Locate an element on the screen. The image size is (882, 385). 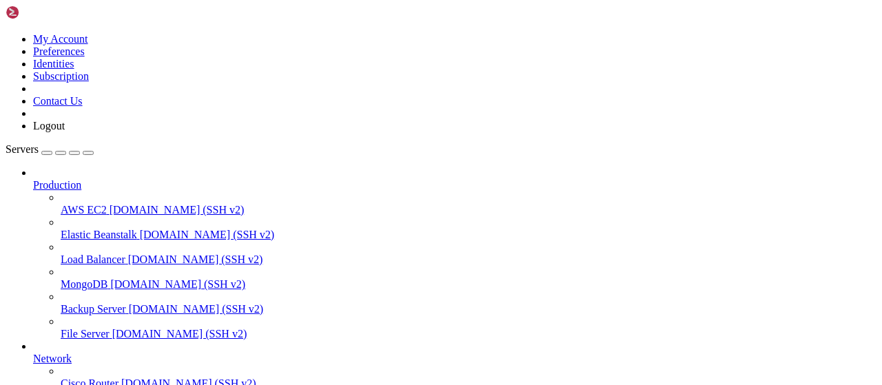
a: Network is located at coordinates (455, 359).